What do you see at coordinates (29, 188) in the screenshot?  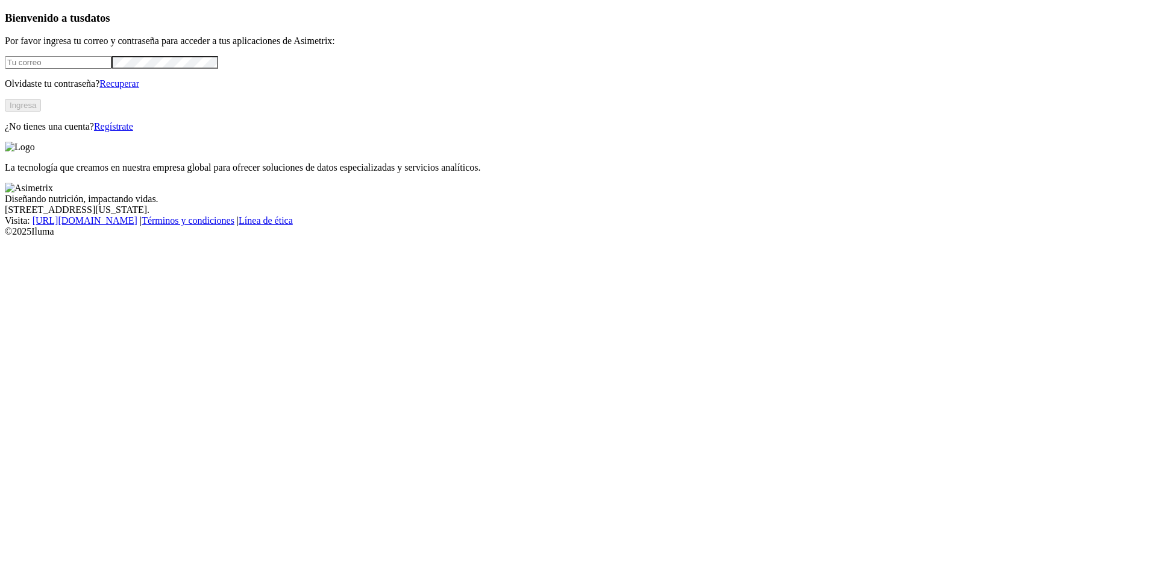 I see `img: Asimetrix` at bounding box center [29, 188].